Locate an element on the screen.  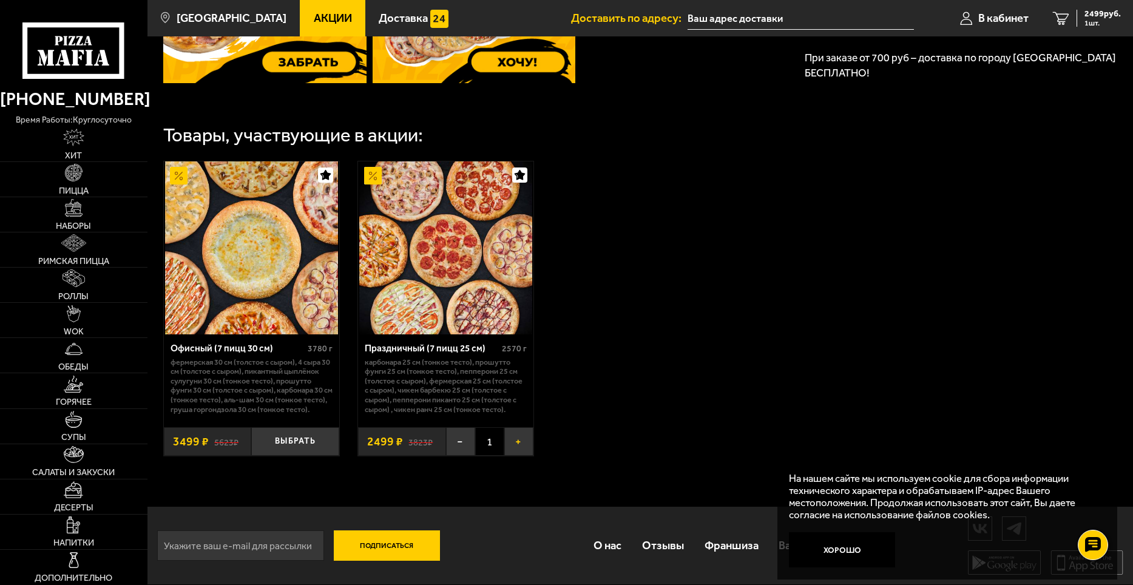
s: 3823 ₽ is located at coordinates (421, 441).